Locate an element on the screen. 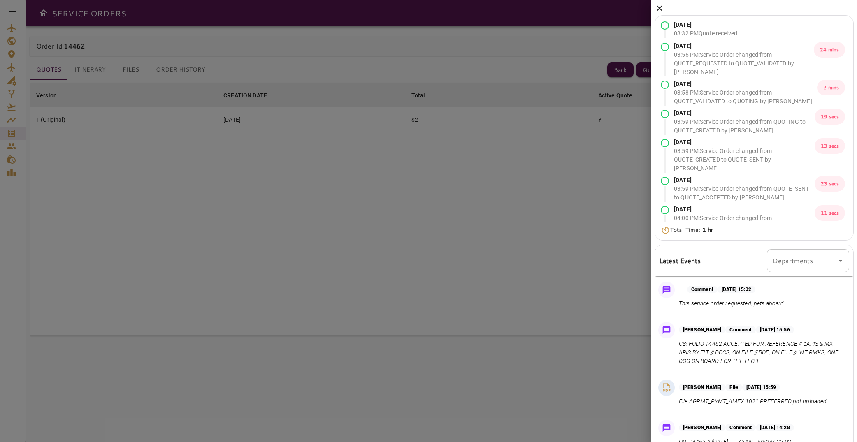  img: PDF File is located at coordinates (667, 388).